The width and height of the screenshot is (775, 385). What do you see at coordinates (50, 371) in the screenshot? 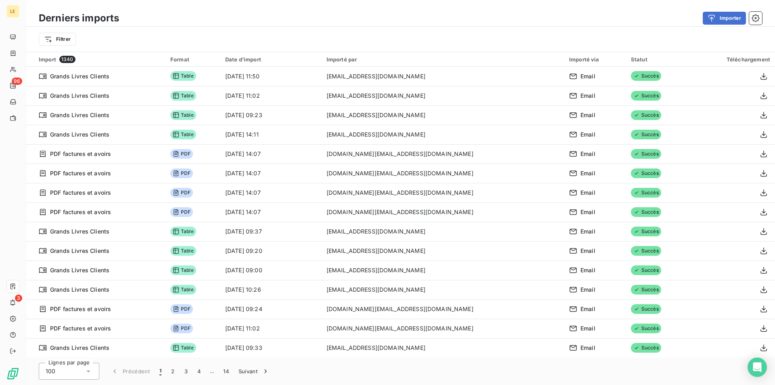
I see `span: 100` at bounding box center [50, 371].